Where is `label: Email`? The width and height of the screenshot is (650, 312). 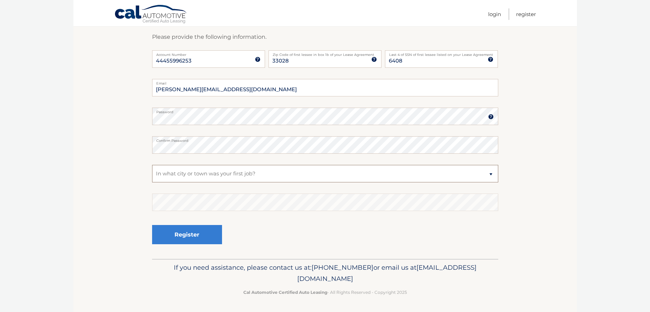
label: Email is located at coordinates (325, 82).